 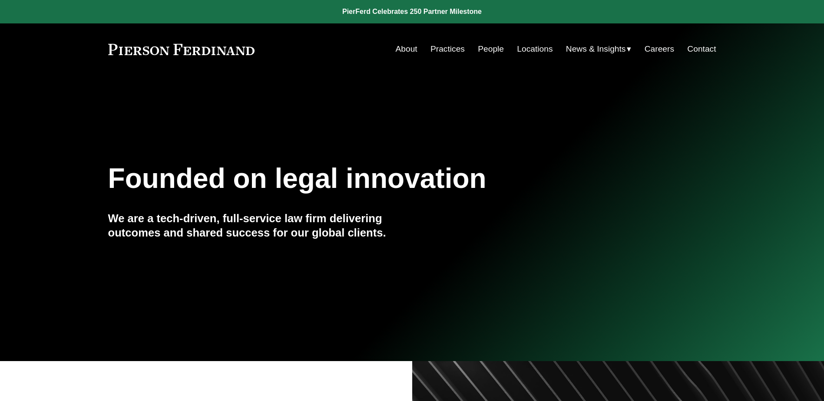 I want to click on a: Contact, so click(x=702, y=49).